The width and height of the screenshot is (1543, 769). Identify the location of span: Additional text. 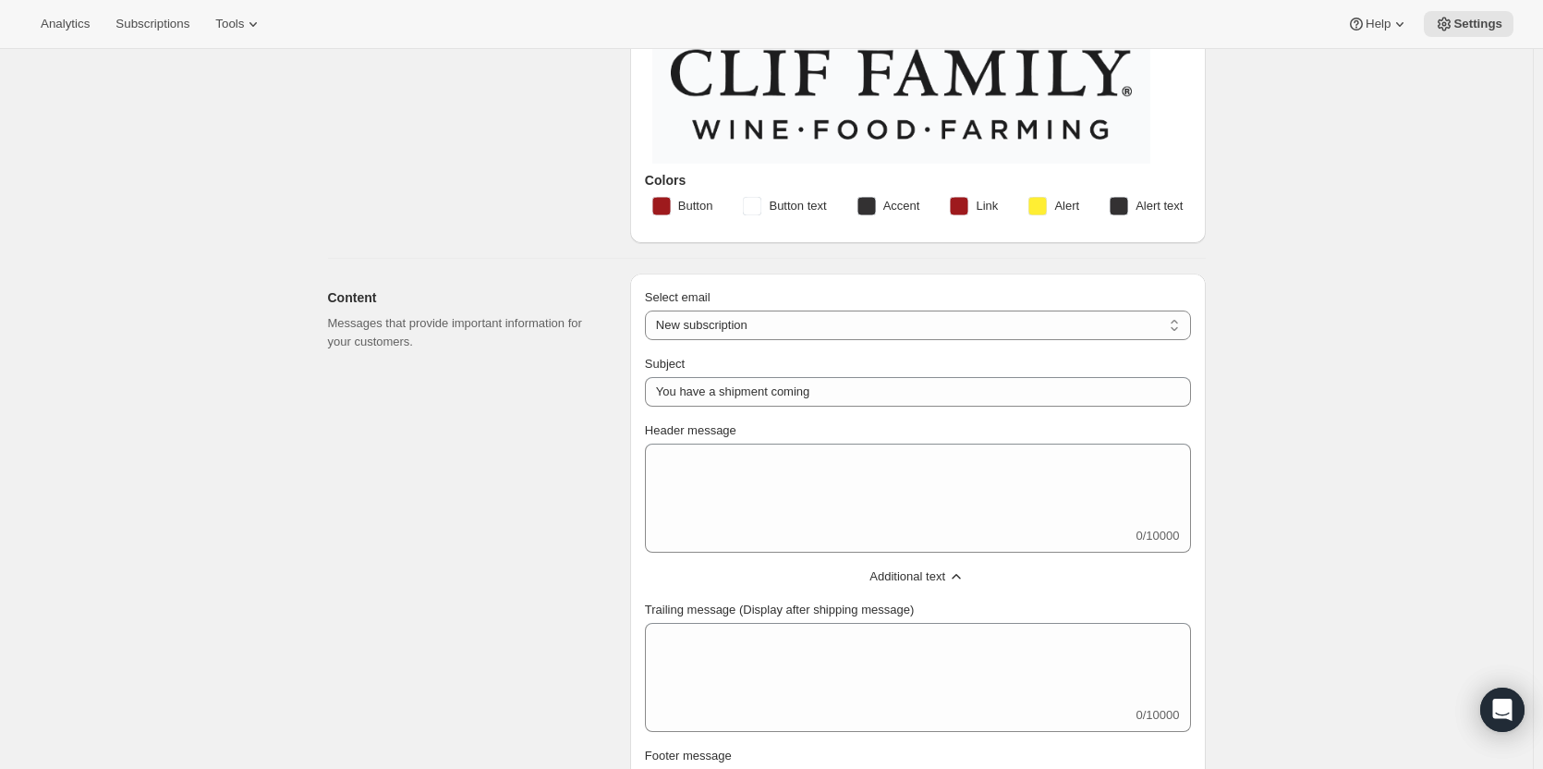
(907, 577).